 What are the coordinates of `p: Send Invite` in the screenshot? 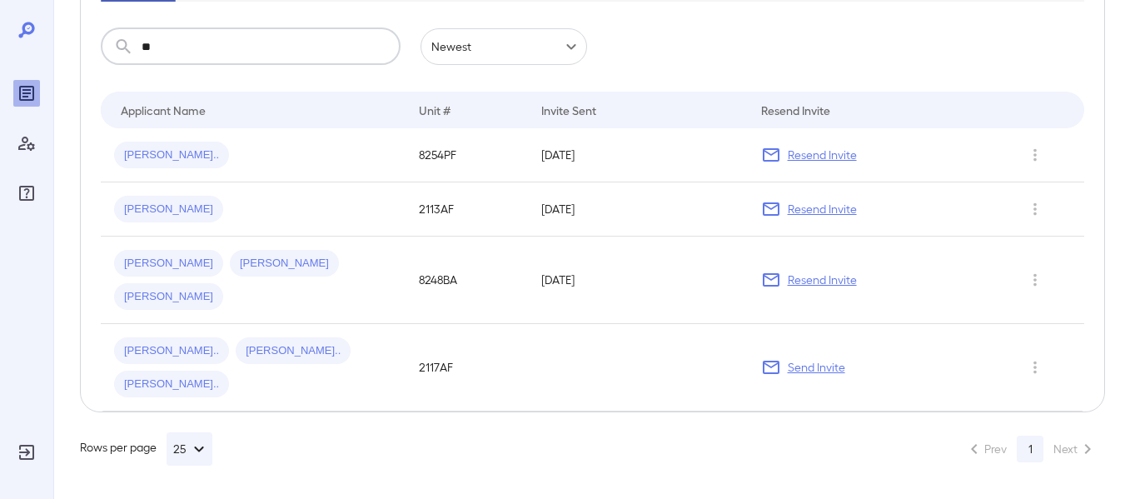 It's located at (816, 367).